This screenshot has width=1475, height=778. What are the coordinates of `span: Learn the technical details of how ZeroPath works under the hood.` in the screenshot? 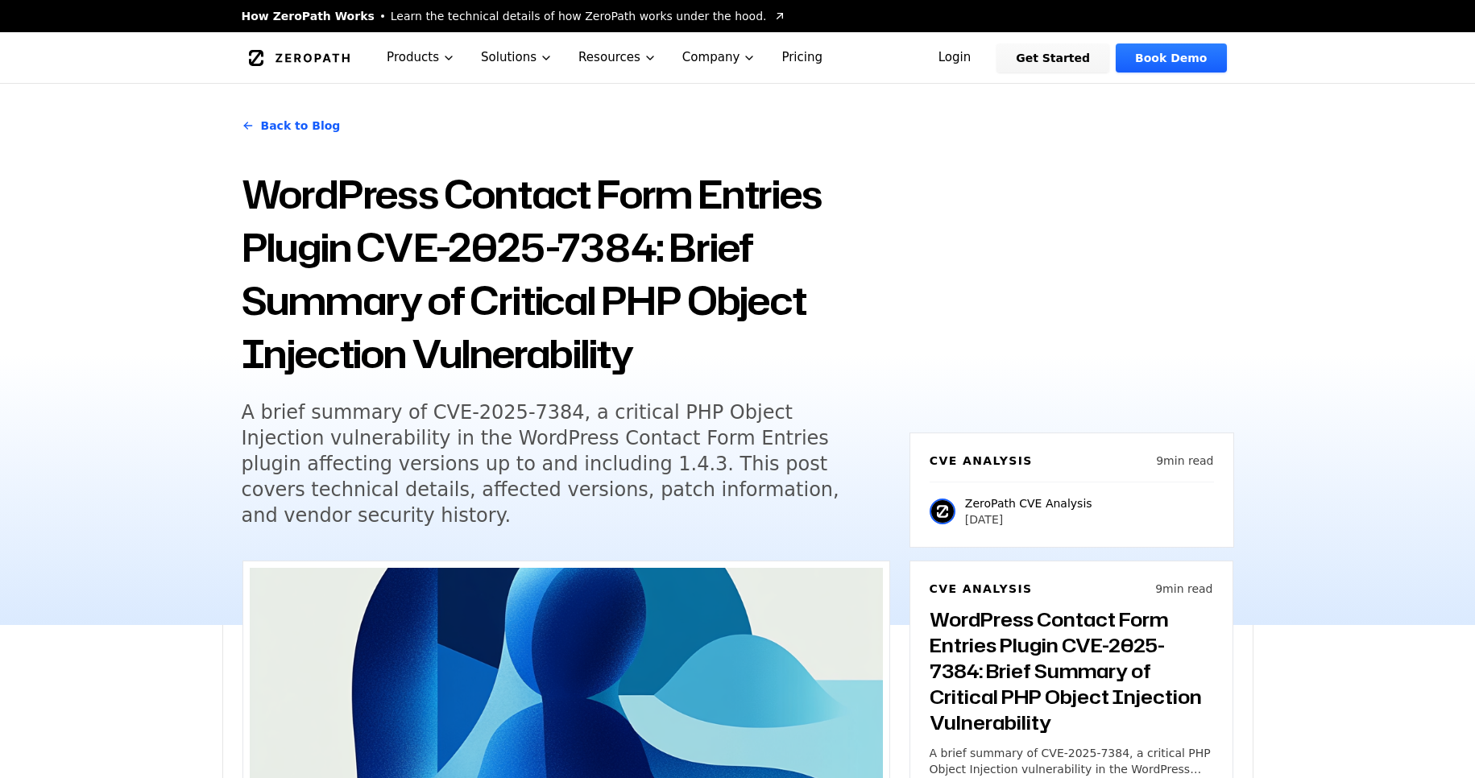 It's located at (578, 16).